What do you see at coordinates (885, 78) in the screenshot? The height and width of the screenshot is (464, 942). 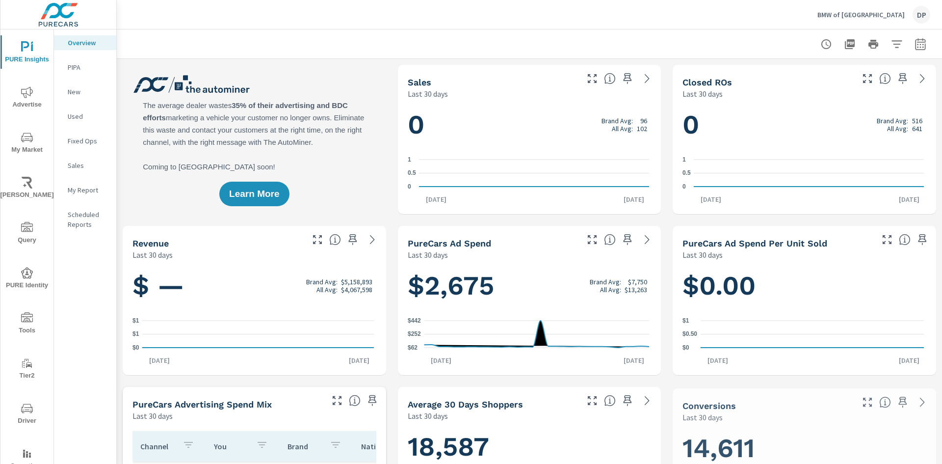 I see `span: Number of Repair Orders Closed by the selected dealership group over the selected time range. [So...` at bounding box center [885, 78].